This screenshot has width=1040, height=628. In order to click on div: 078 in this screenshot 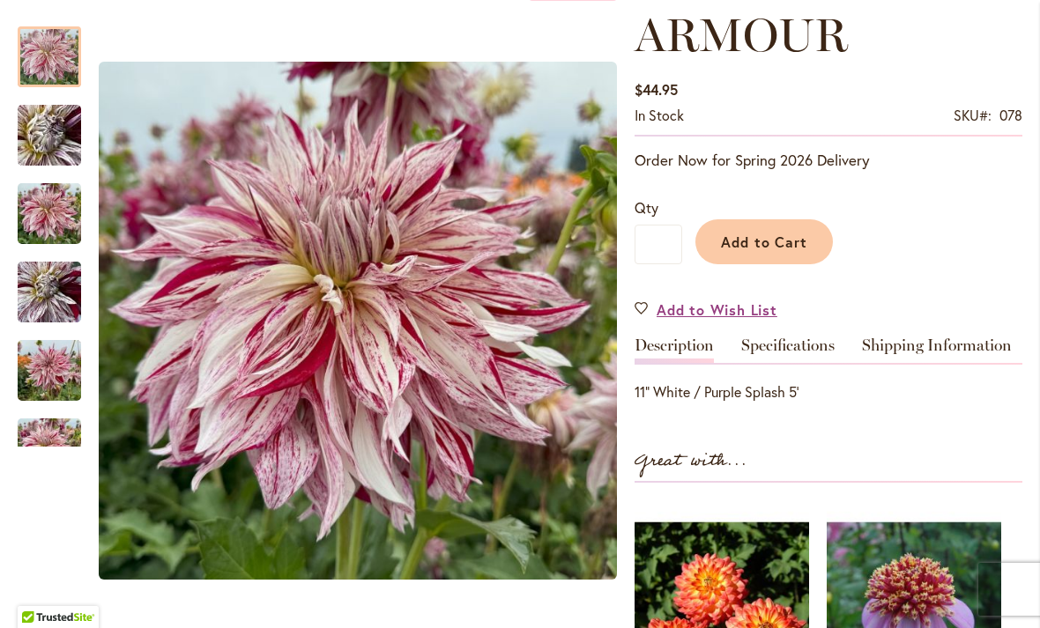, I will do `click(1011, 115)`.